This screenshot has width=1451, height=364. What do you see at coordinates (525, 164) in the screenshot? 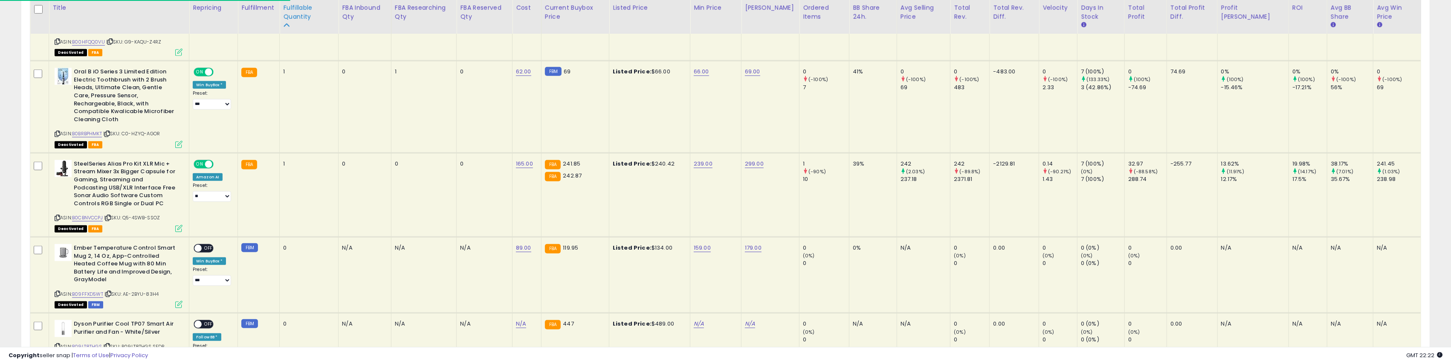
I see `a: 165.00` at bounding box center [525, 164].